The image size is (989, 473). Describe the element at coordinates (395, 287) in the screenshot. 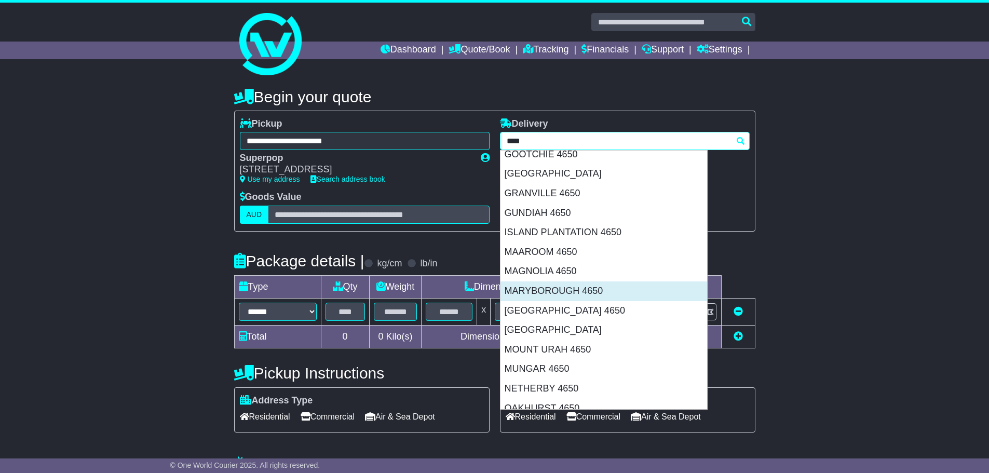

I see `td: Weight` at that location.